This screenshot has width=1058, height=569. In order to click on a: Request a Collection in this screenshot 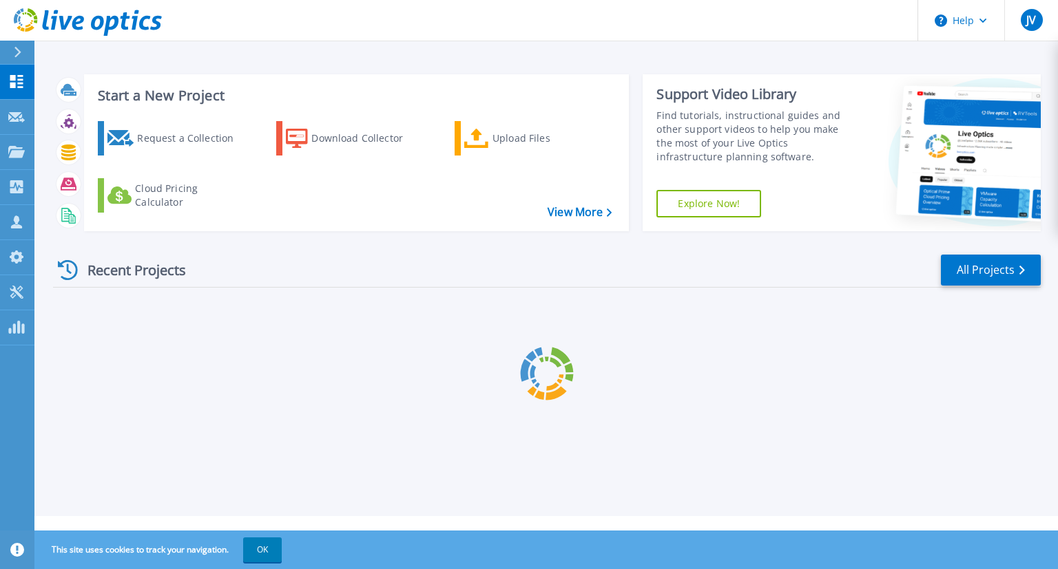, I will do `click(174, 138)`.